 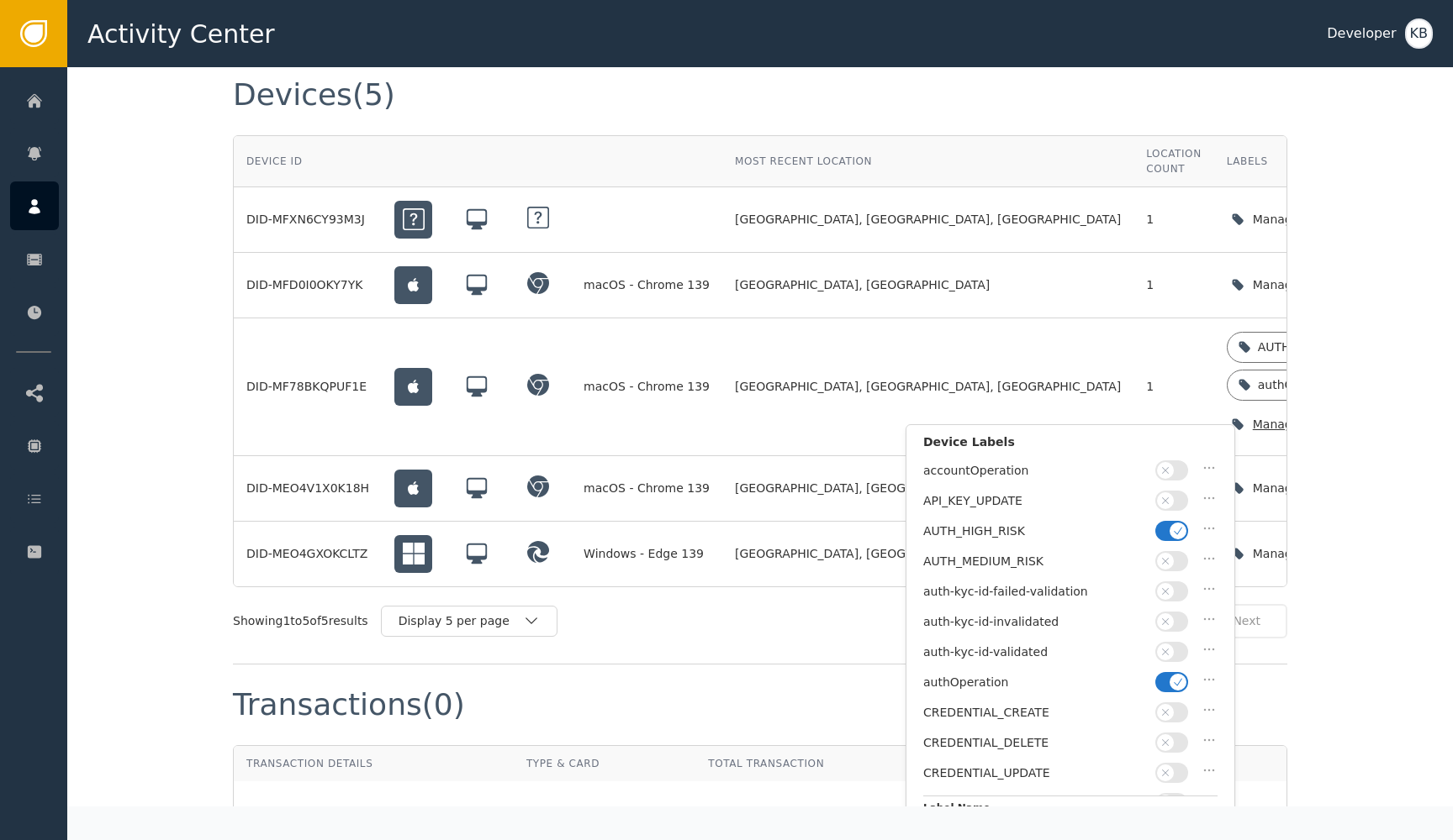 I want to click on div: auth-kyc-id-failed-validation, so click(x=1034, y=592).